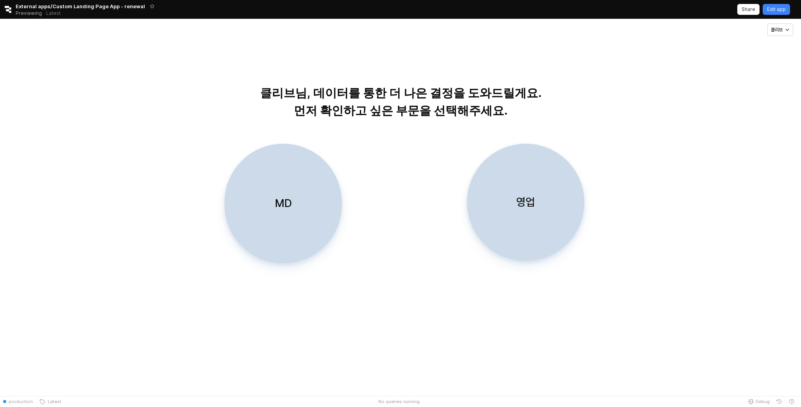  Describe the element at coordinates (283, 203) in the screenshot. I see `button: MD` at that location.